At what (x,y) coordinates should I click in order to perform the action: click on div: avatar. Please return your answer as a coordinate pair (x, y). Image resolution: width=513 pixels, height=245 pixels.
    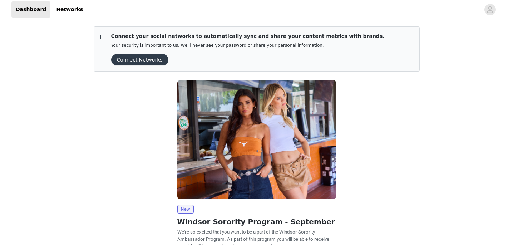
    Looking at the image, I should click on (490, 10).